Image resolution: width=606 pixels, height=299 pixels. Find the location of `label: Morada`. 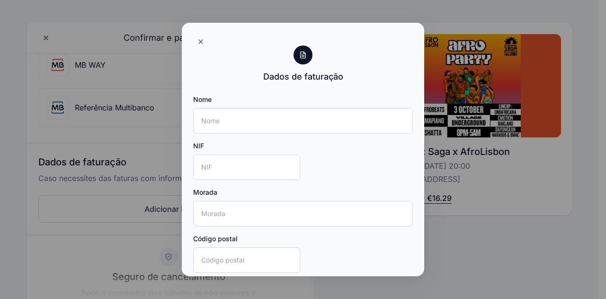

label: Morada is located at coordinates (205, 192).